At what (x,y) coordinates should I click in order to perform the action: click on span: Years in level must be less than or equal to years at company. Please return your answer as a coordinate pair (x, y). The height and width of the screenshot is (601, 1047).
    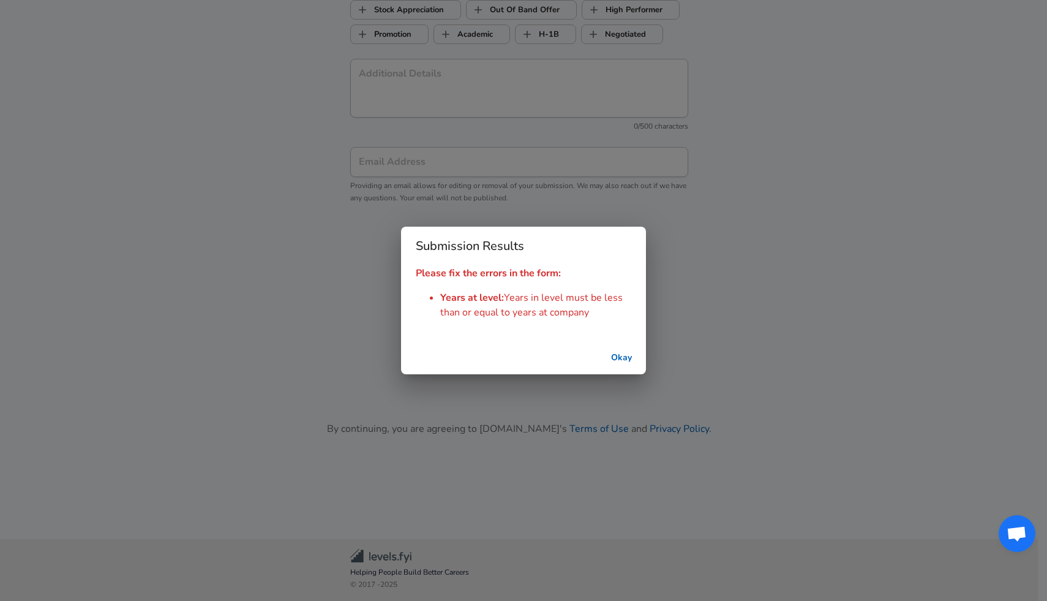
    Looking at the image, I should click on (532, 305).